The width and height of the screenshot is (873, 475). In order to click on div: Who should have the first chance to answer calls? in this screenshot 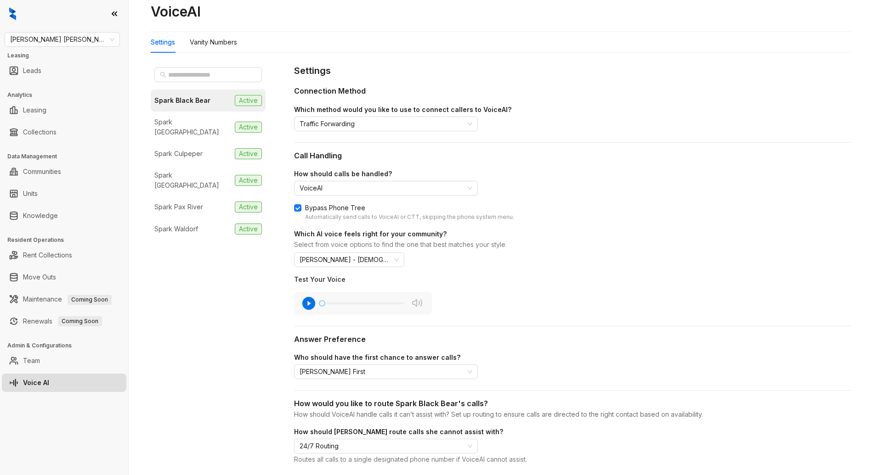, I will do `click(572, 358)`.